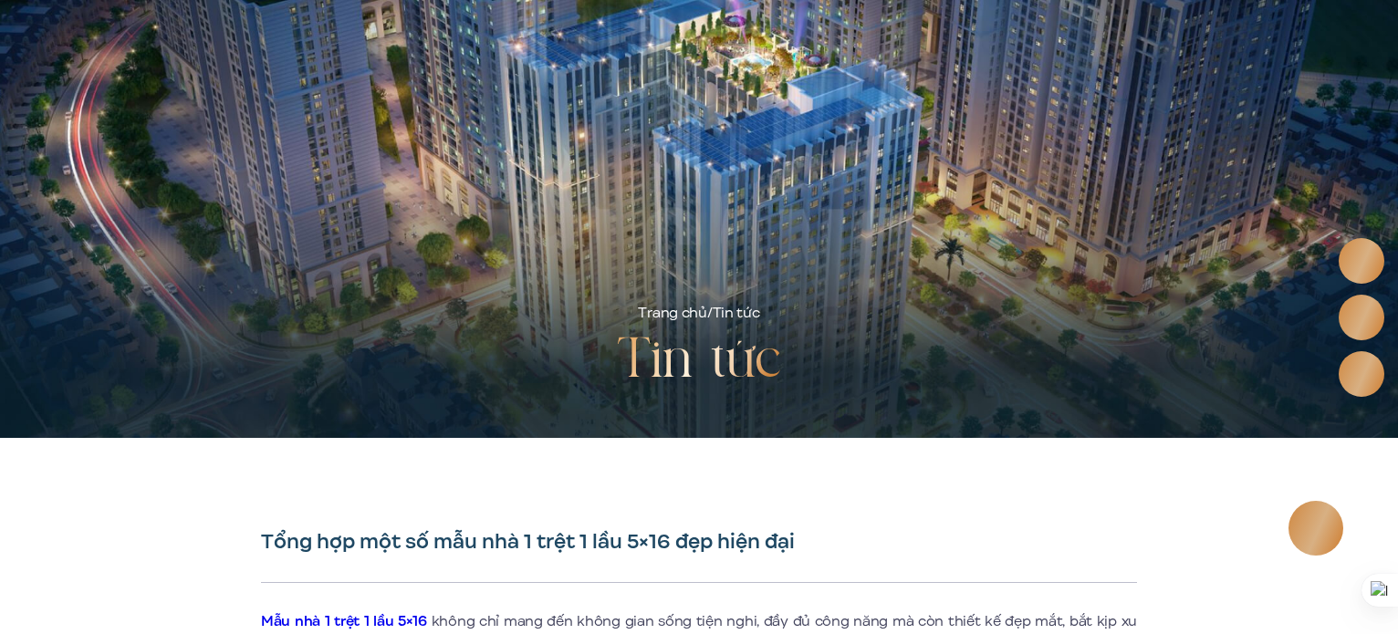 The height and width of the screenshot is (634, 1398). What do you see at coordinates (344, 621) in the screenshot?
I see `a: Mẫu nhà 1 trệt 1 lầu 5×16` at bounding box center [344, 621].